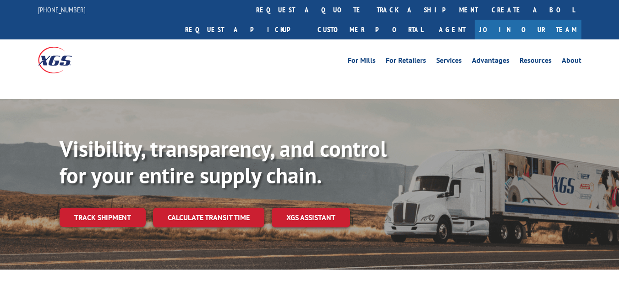 The width and height of the screenshot is (619, 287). What do you see at coordinates (491, 62) in the screenshot?
I see `a: Advantages` at bounding box center [491, 62].